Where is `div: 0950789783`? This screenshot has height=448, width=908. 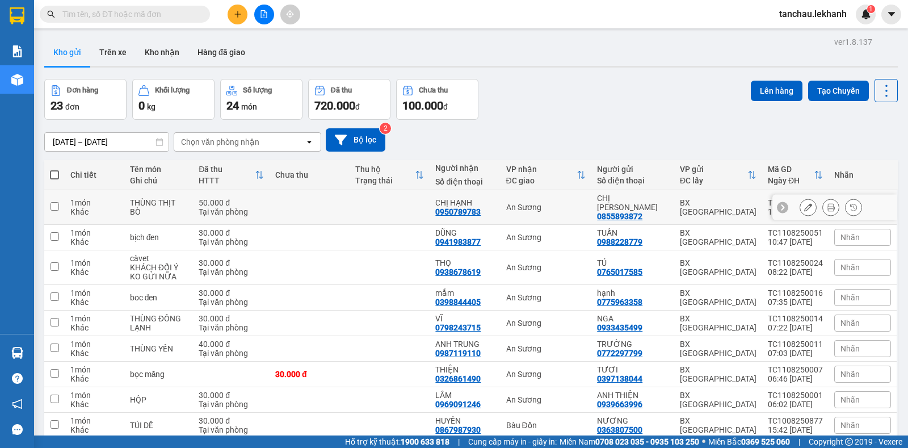
div: 0950789783 is located at coordinates (458, 212).